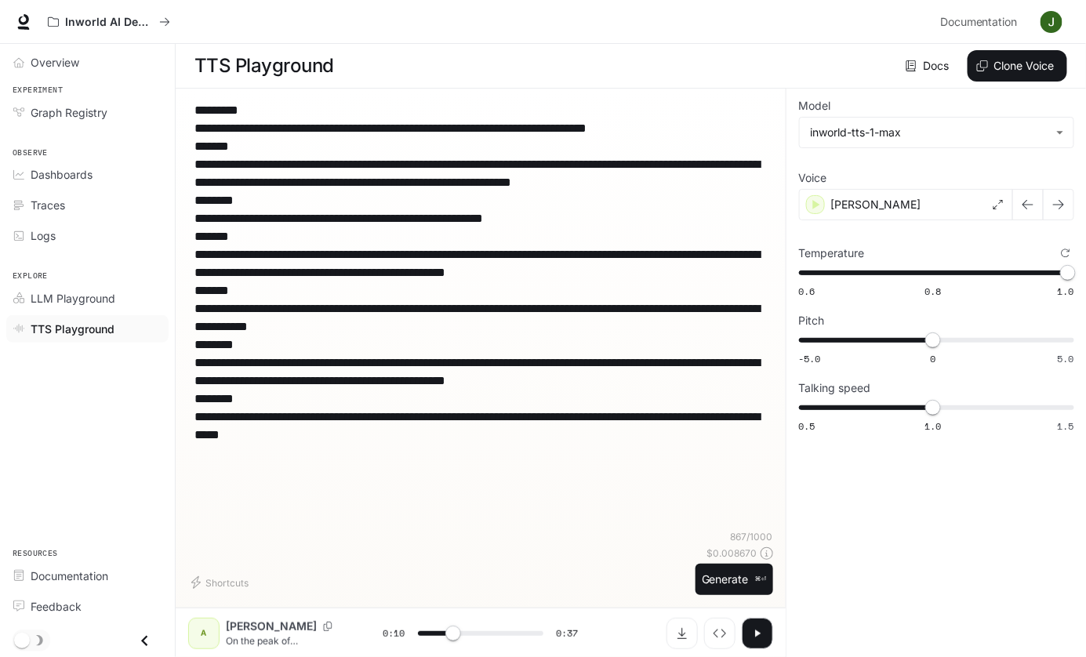  Describe the element at coordinates (734, 580) in the screenshot. I see `button: Generate⌘⏎` at that location.